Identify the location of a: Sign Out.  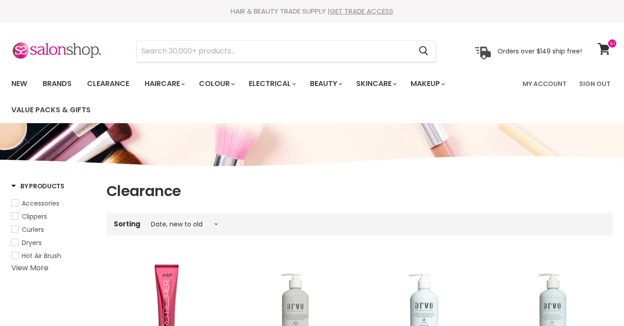
(595, 84).